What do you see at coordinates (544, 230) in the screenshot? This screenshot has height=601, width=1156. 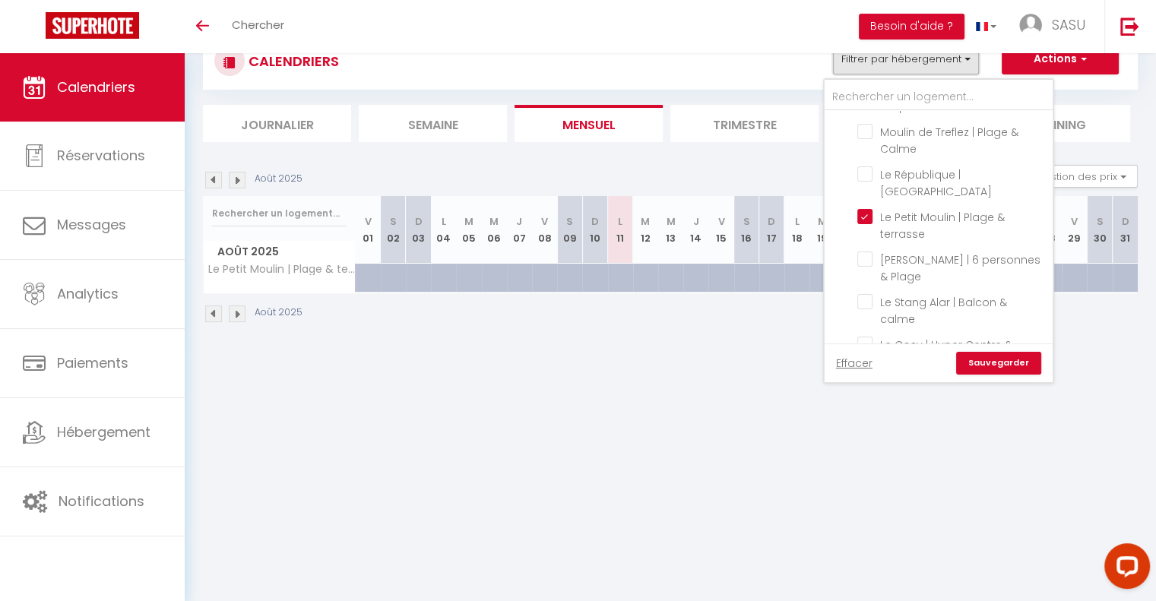 I see `th: 08` at bounding box center [544, 230].